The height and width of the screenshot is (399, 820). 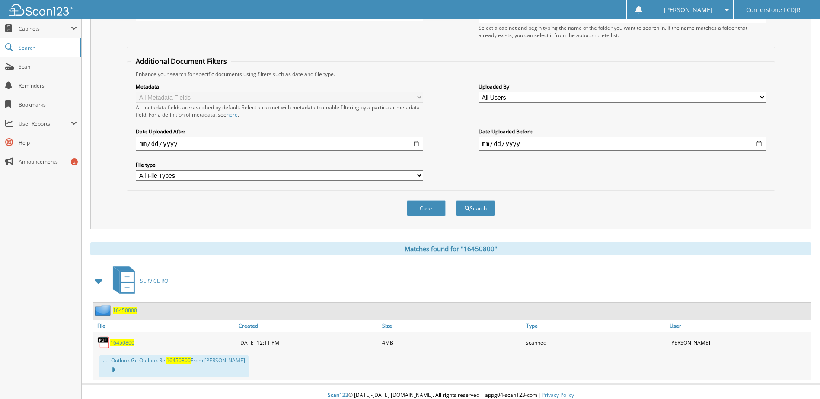 I want to click on a: Privacy Policy, so click(x=557, y=395).